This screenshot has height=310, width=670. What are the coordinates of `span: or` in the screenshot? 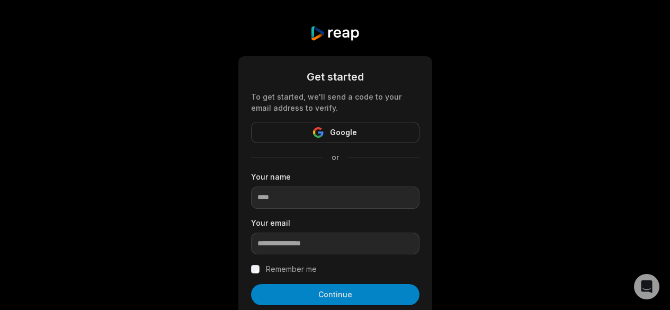 It's located at (335, 157).